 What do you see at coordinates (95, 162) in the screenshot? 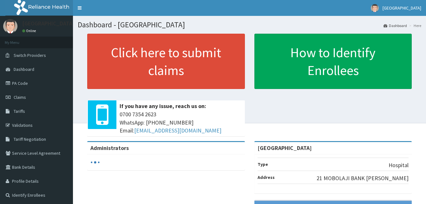
I see `svg: audio-loading` at bounding box center [95, 162].